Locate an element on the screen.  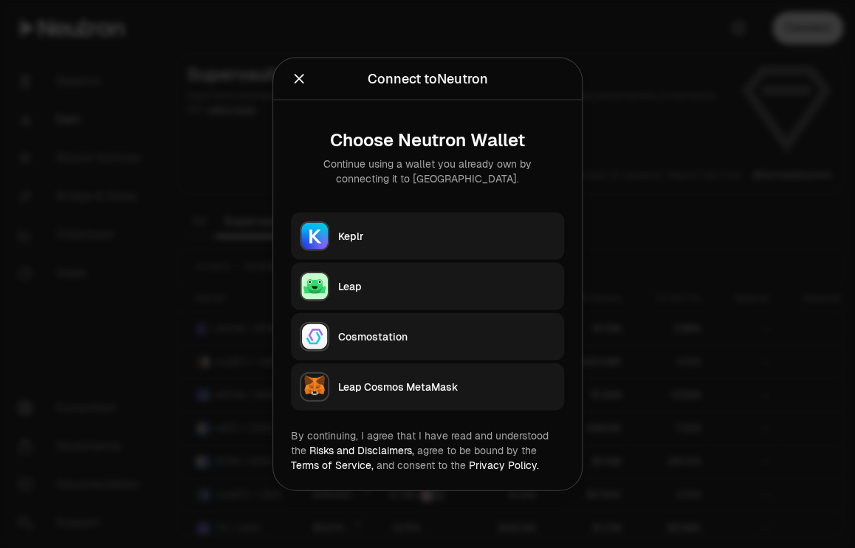
a: Privacy Policy. is located at coordinates (503, 465).